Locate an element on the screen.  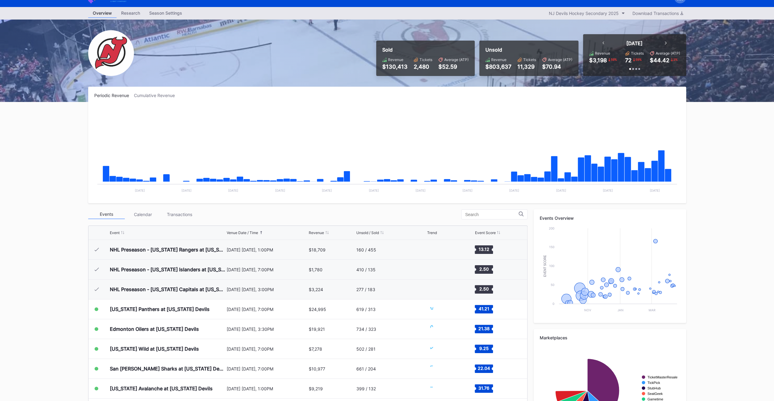
div: 2 % is located at coordinates (675, 59).